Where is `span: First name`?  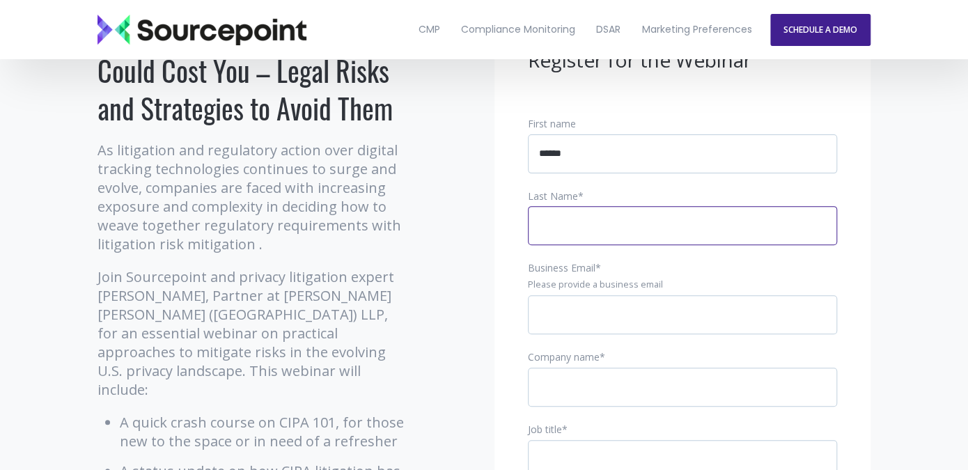
span: First name is located at coordinates (552, 123).